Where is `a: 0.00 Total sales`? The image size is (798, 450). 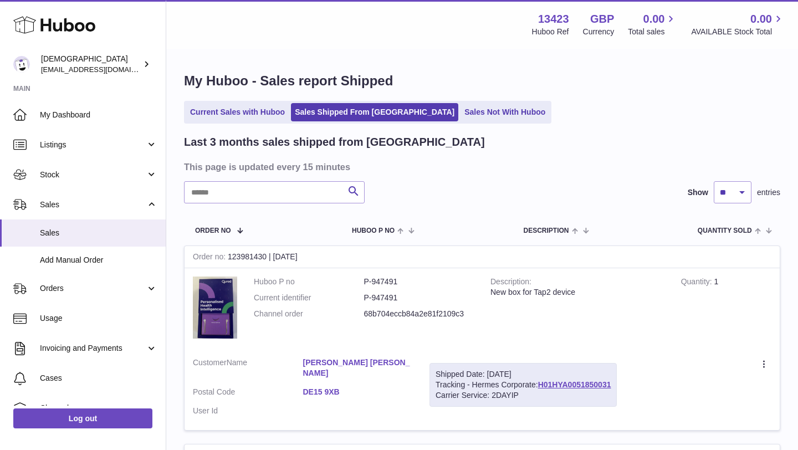 a: 0.00 Total sales is located at coordinates (652, 24).